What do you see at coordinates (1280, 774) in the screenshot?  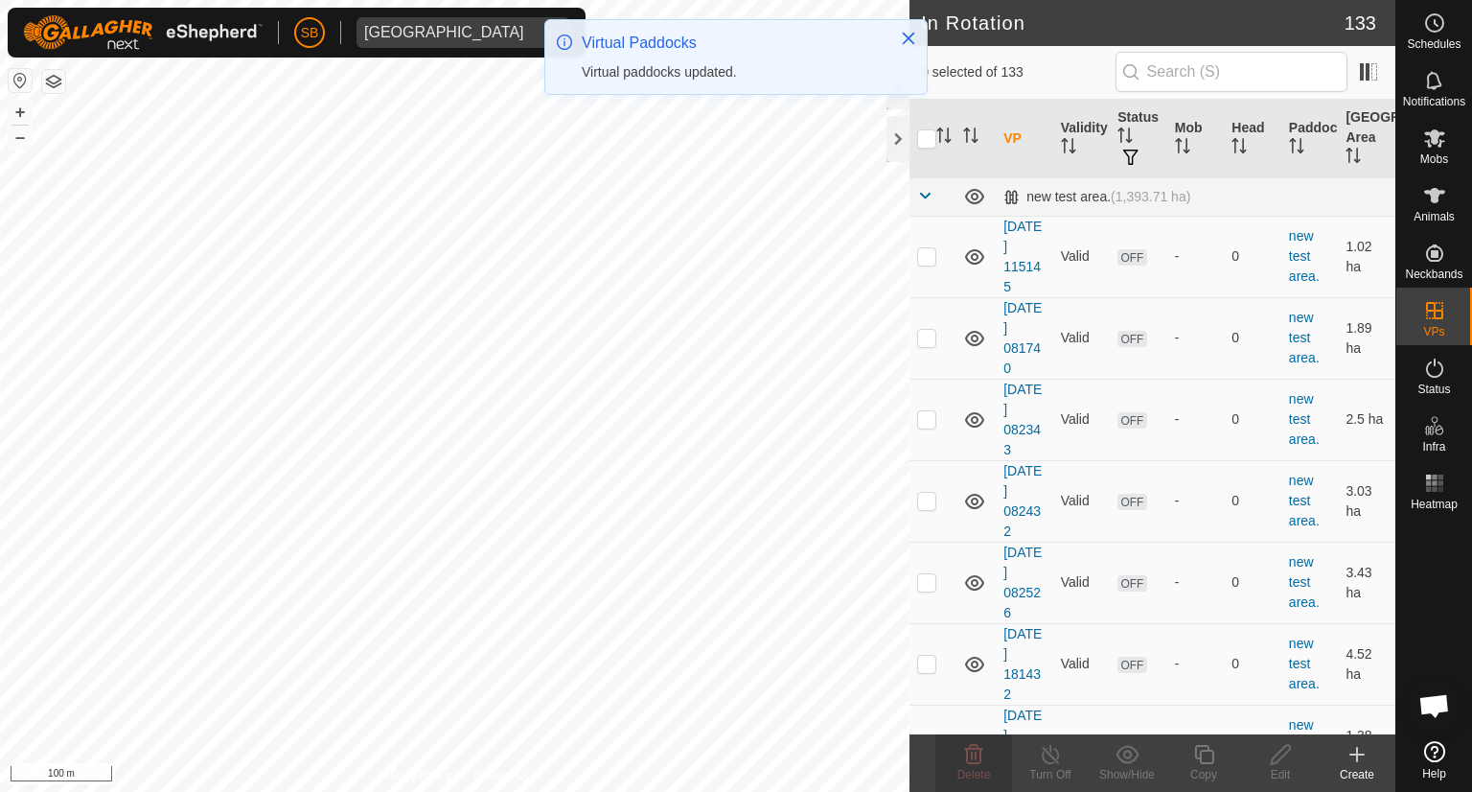 I see `div: Edit` at bounding box center [1280, 774].